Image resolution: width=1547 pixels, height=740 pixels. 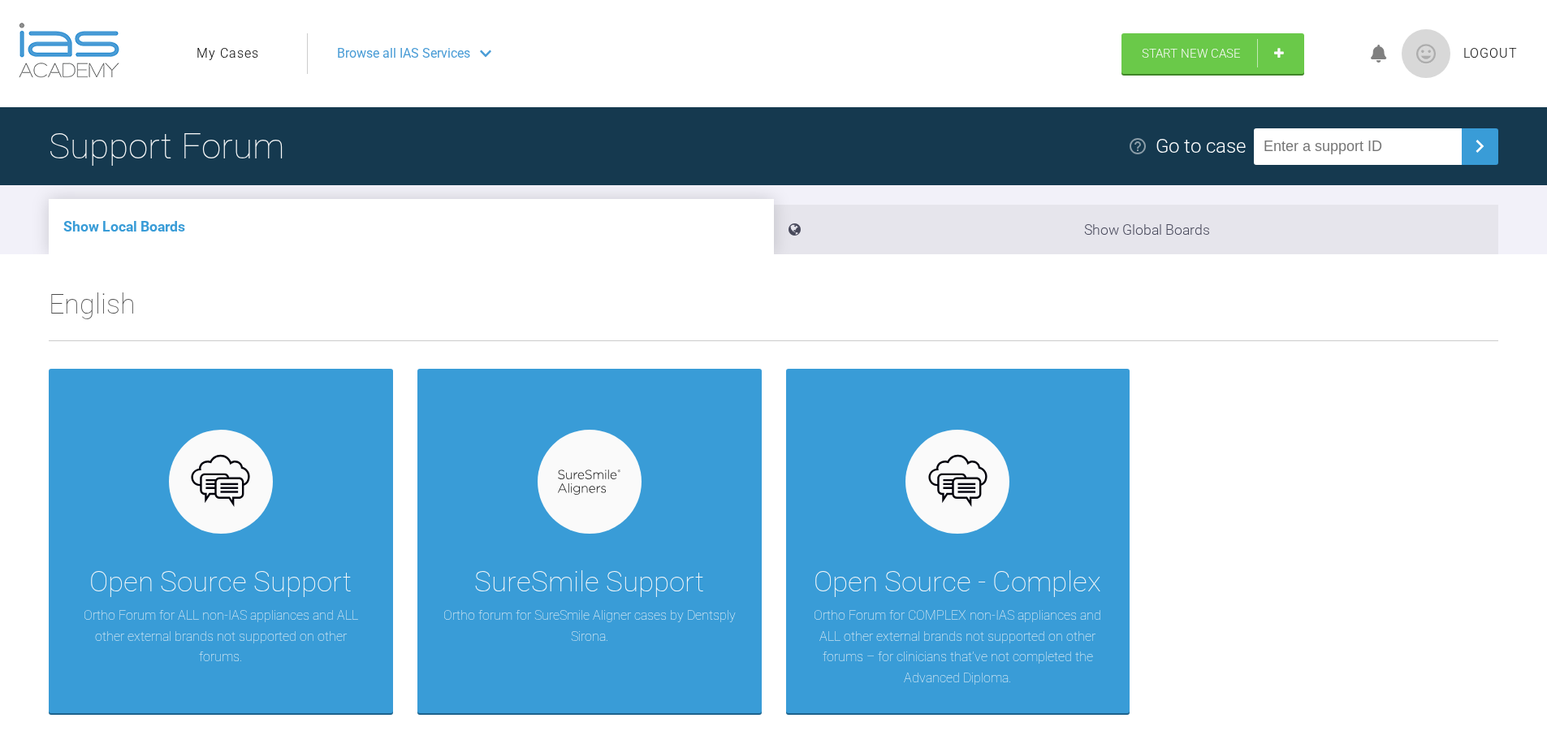 What do you see at coordinates (589, 582) in the screenshot?
I see `div: SureSmile Support` at bounding box center [589, 582].